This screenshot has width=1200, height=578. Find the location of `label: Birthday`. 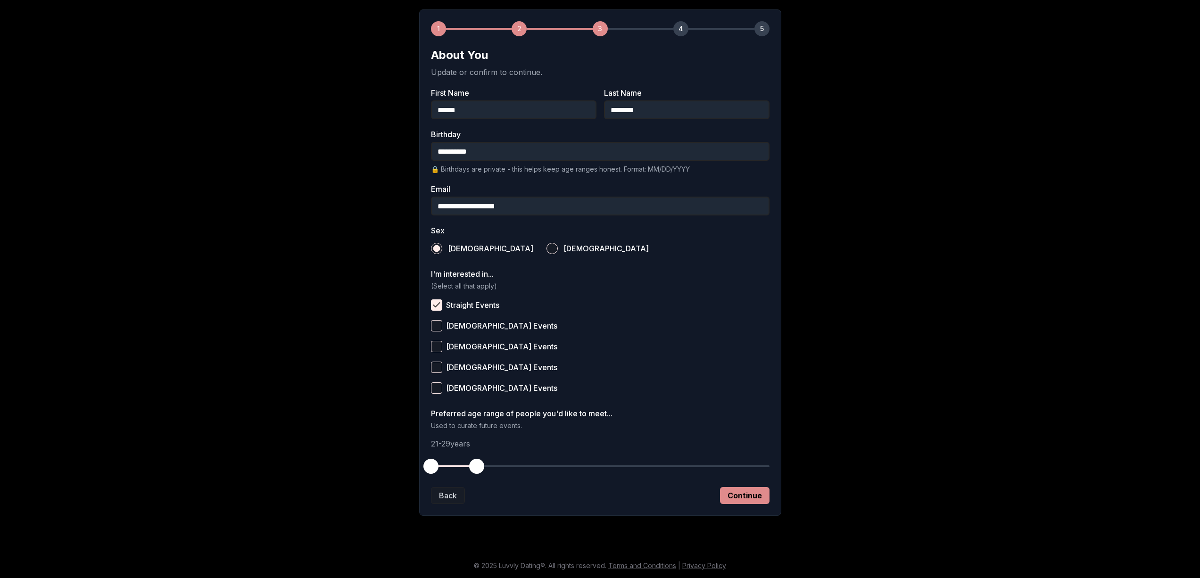

label: Birthday is located at coordinates (600, 134).